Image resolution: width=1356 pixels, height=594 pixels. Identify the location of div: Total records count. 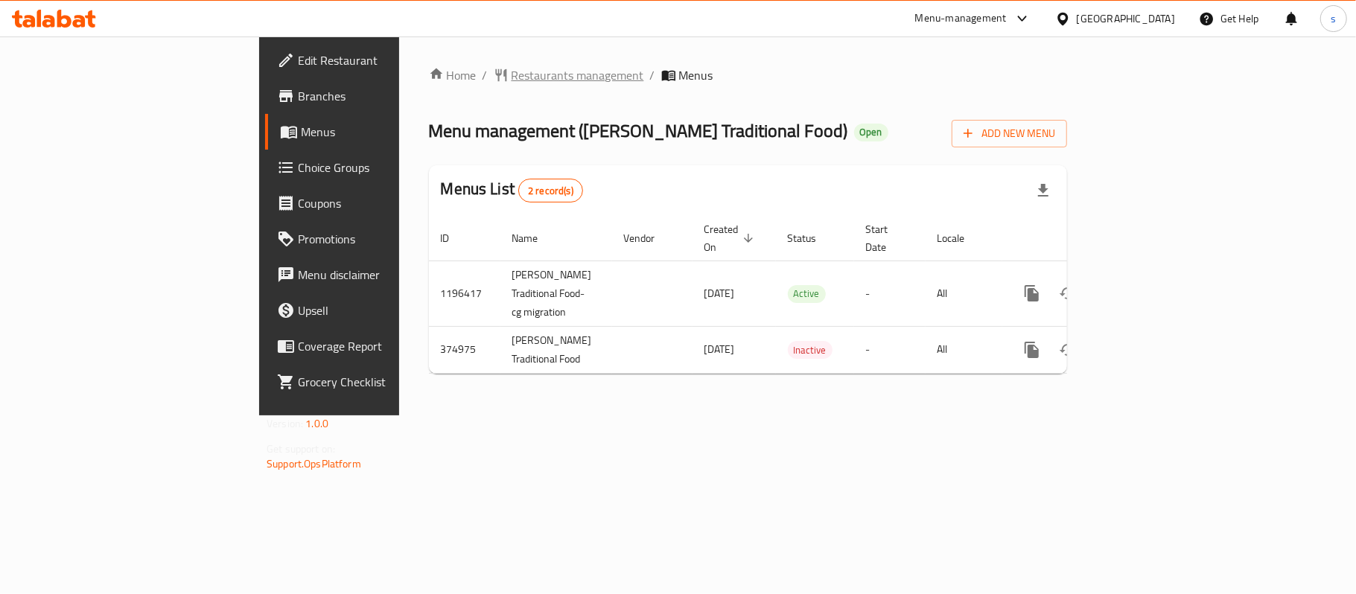
(550, 191).